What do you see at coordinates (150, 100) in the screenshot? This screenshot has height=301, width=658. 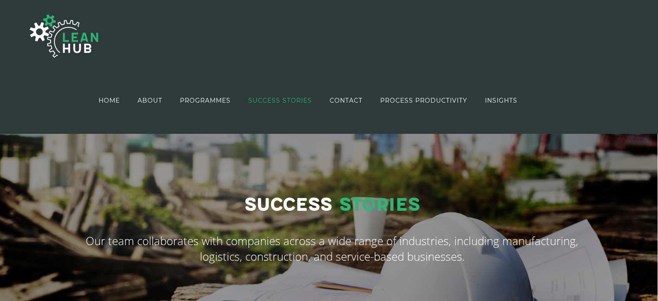 I see `span: ABOUT` at bounding box center [150, 100].